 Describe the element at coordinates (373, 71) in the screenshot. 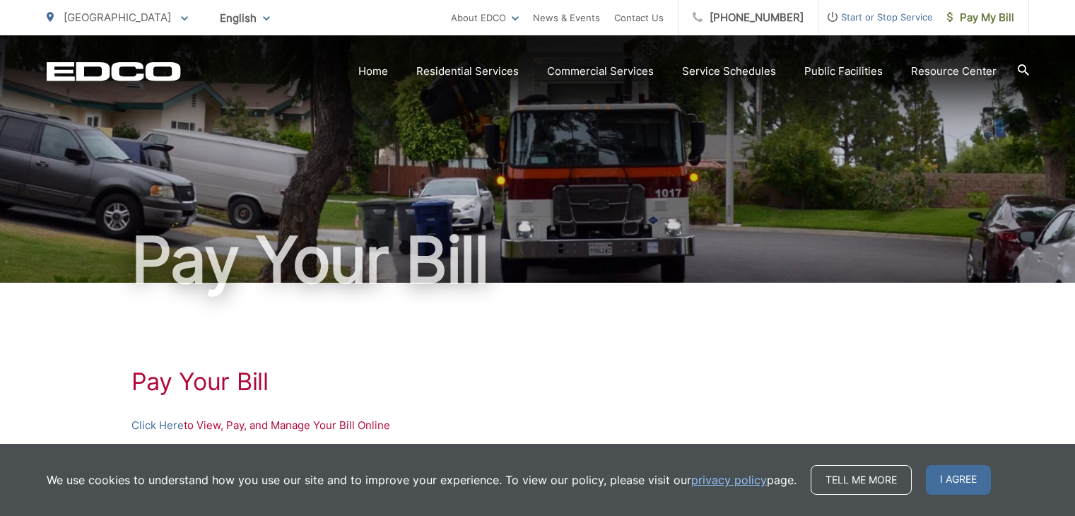

I see `a: Home` at that location.